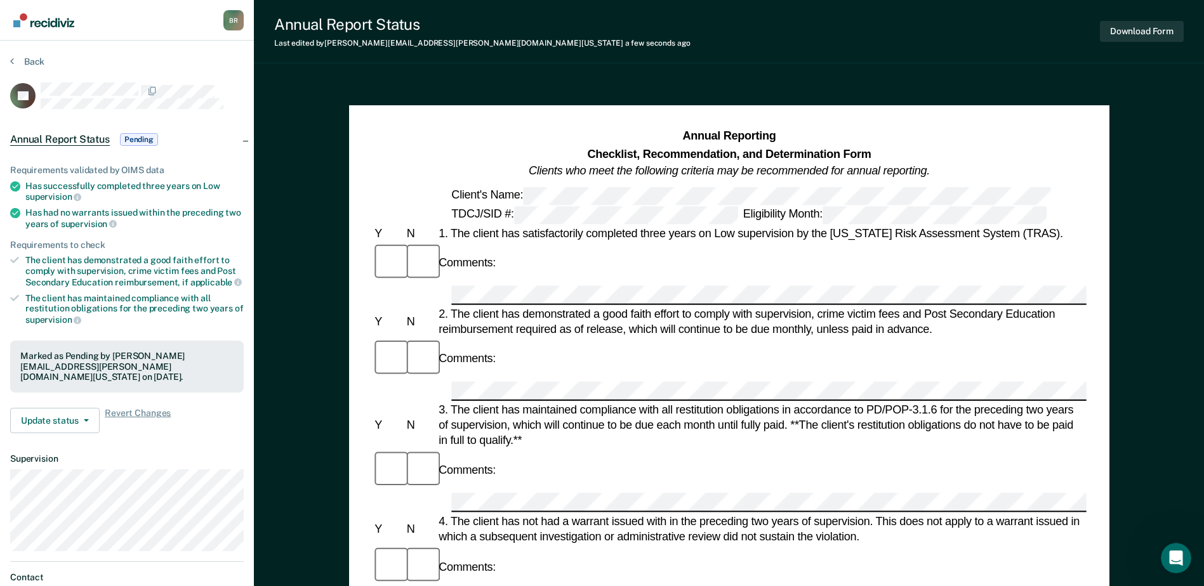  I want to click on button: Gif picker, so click(65, 421).